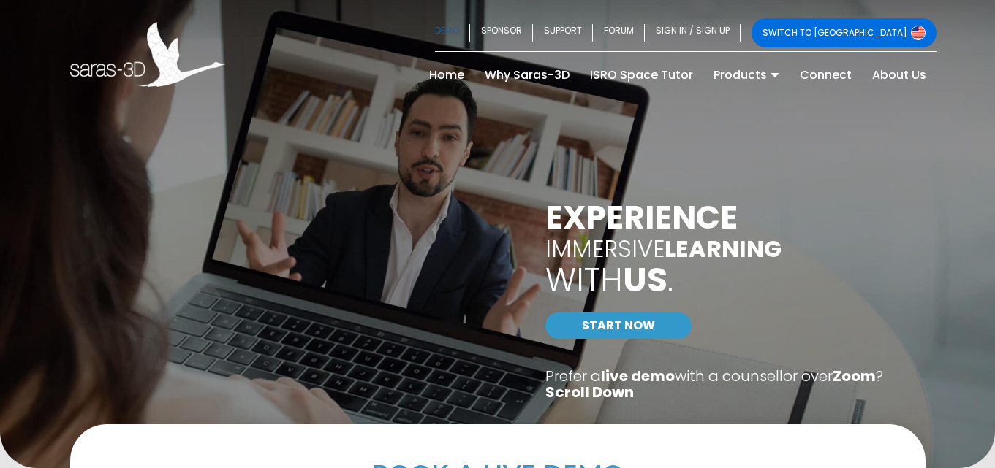 The width and height of the screenshot is (995, 468). What do you see at coordinates (641, 75) in the screenshot?
I see `a: ISRO Space Tutor` at bounding box center [641, 75].